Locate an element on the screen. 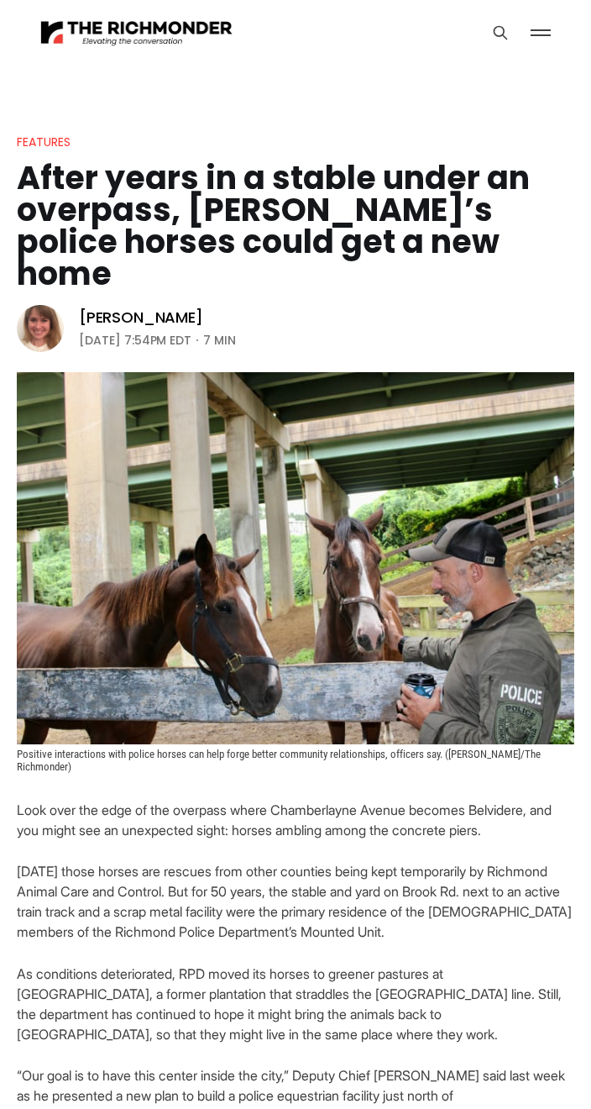  span: 7 min is located at coordinates (219, 340).